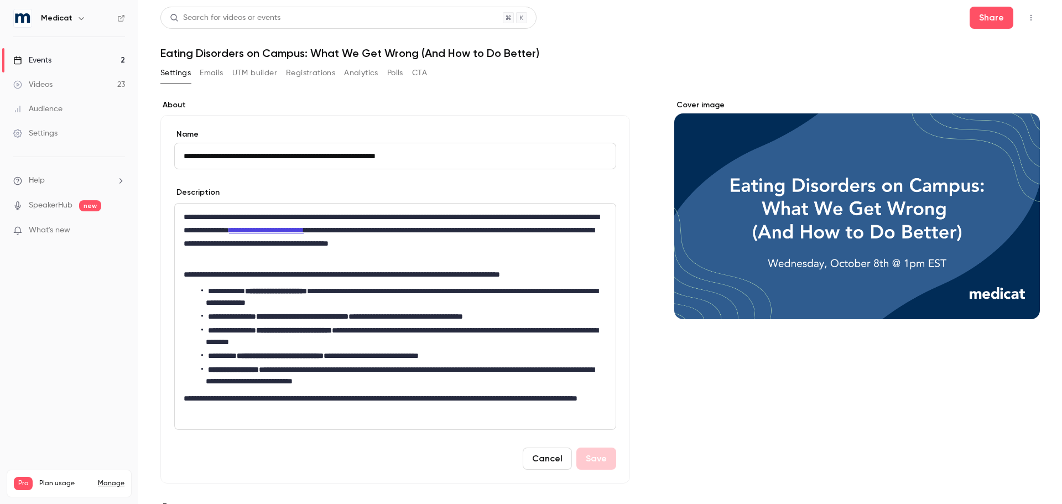 The height and width of the screenshot is (504, 1062). I want to click on label: Name, so click(395, 134).